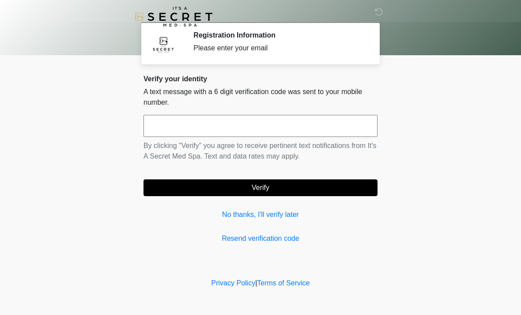 This screenshot has width=521, height=315. I want to click on button: Verify, so click(260, 188).